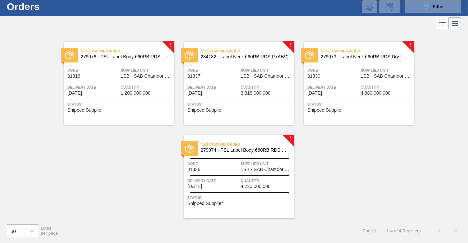 The height and width of the screenshot is (243, 468). I want to click on span: 31337, so click(194, 76).